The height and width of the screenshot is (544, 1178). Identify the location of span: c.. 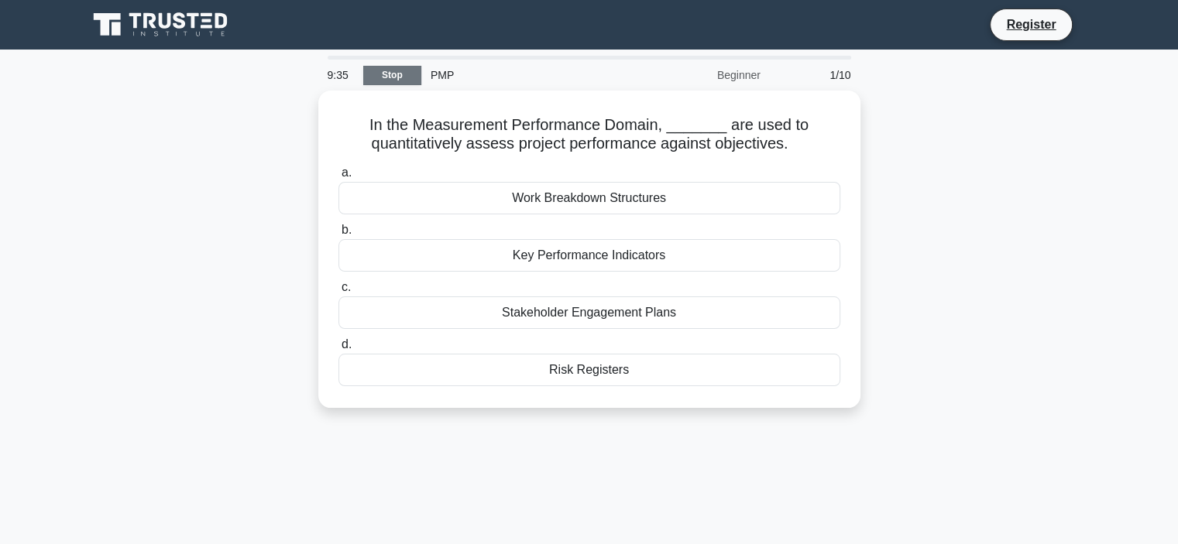
(346, 286).